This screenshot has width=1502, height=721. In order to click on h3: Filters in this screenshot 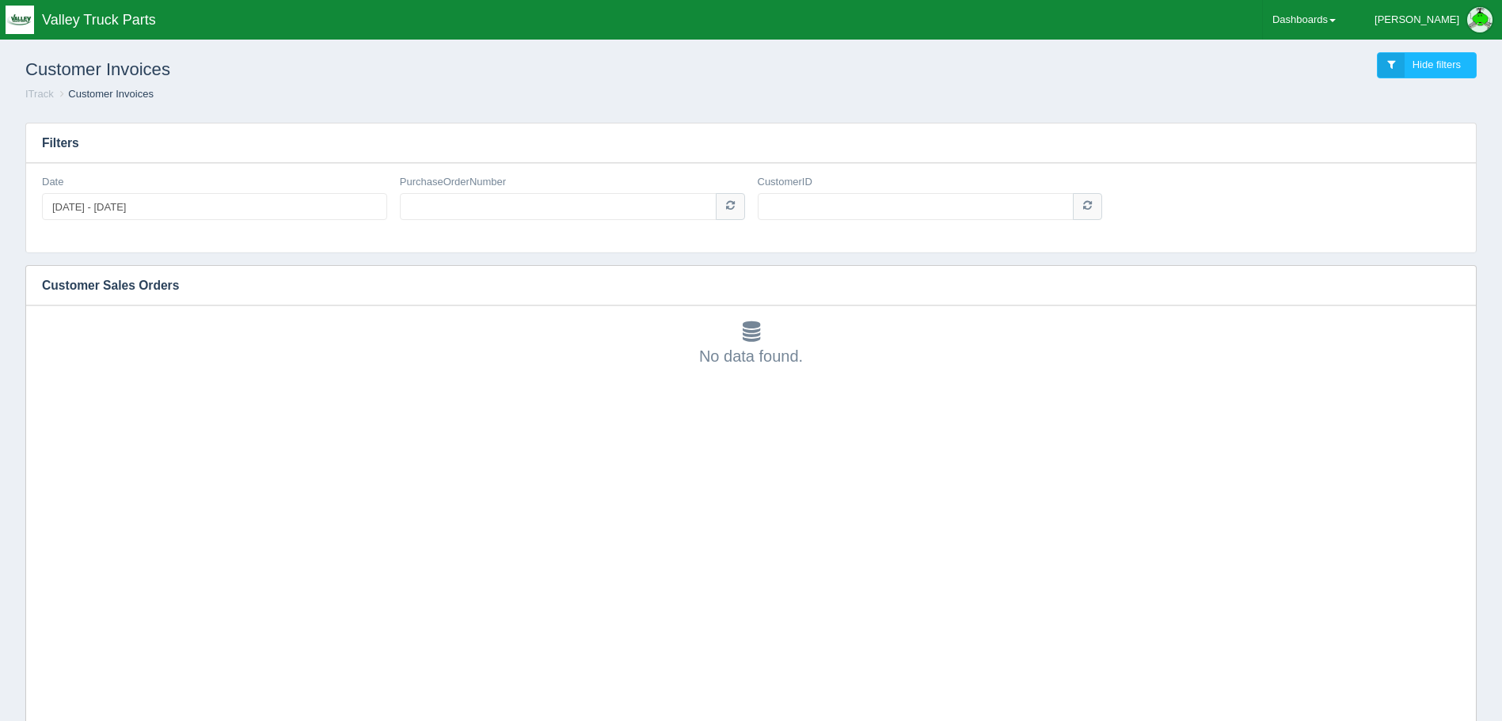, I will do `click(750, 143)`.